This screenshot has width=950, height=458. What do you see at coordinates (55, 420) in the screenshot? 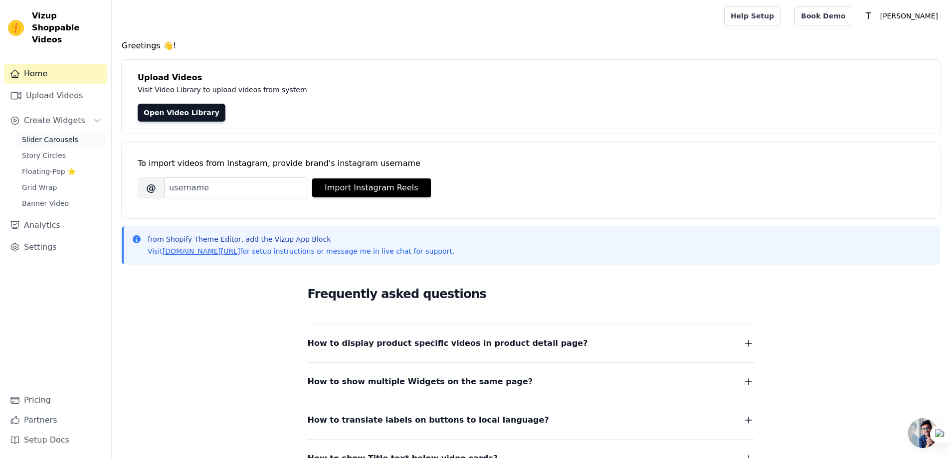
I see `a: Partners` at bounding box center [55, 420].